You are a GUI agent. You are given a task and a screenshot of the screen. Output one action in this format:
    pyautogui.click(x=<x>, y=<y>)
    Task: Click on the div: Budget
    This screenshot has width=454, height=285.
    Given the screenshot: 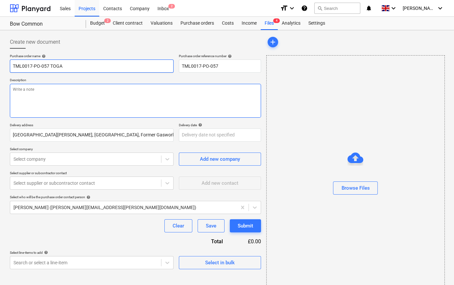 What is the action you would take?
    pyautogui.click(x=97, y=23)
    